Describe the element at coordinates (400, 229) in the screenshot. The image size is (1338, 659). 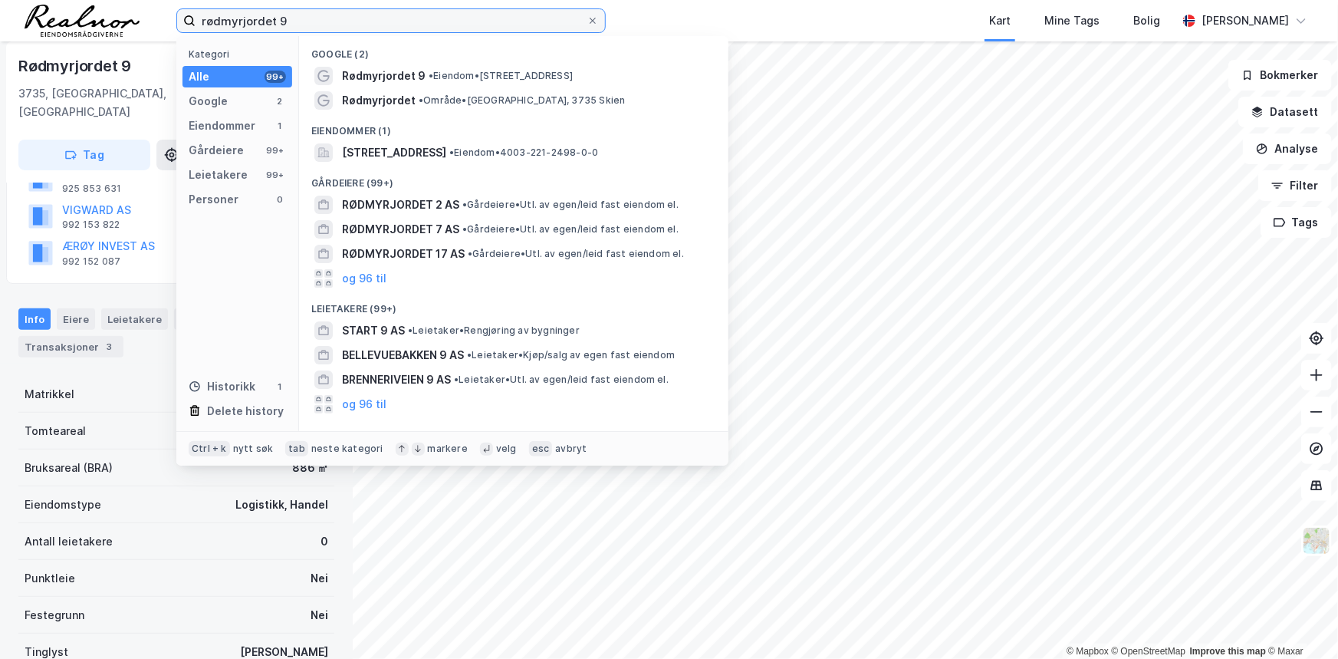
I see `span: RØDMYRJORDET 7 AS` at that location.